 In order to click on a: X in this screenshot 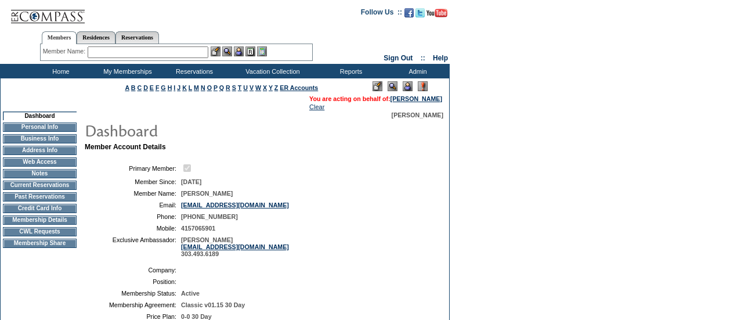, I will do `click(264, 88)`.